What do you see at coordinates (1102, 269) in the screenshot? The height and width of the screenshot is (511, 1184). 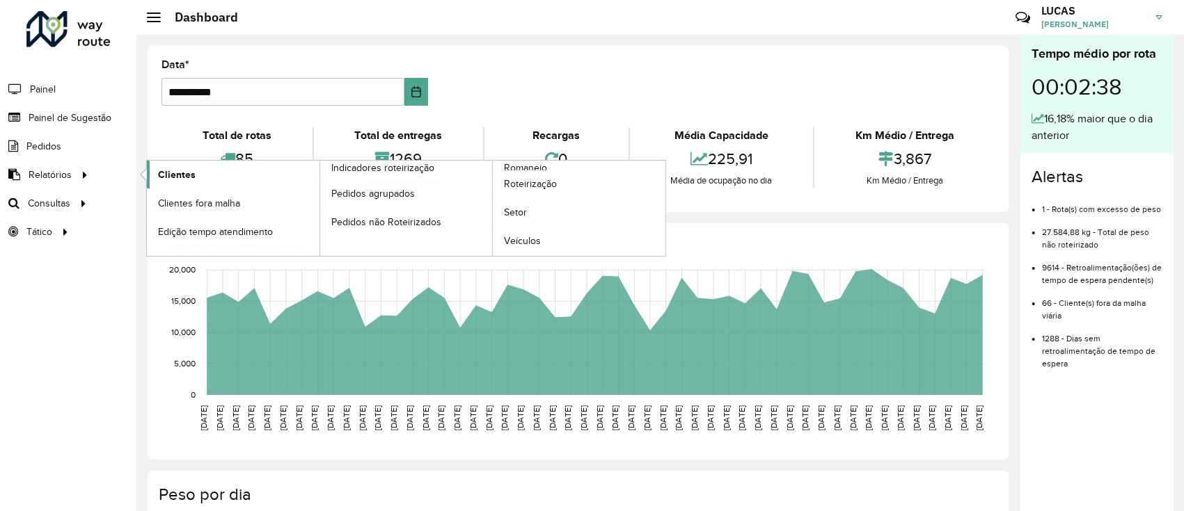 I see `li: 9614 - Retroalimentação(ões) de tempo de espera pendente(s)` at bounding box center [1102, 269].